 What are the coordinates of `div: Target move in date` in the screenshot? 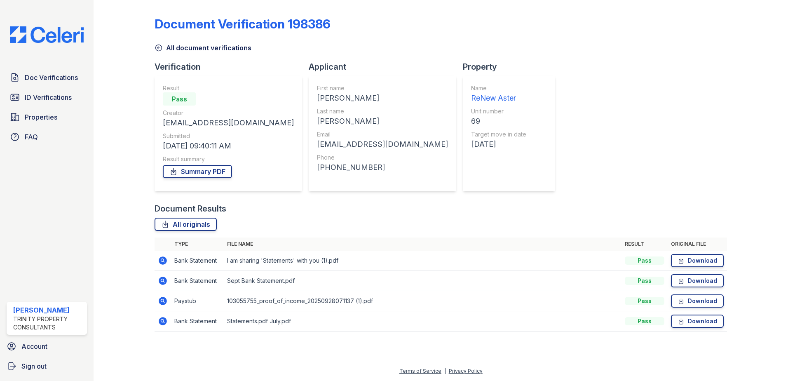 It's located at (499, 134).